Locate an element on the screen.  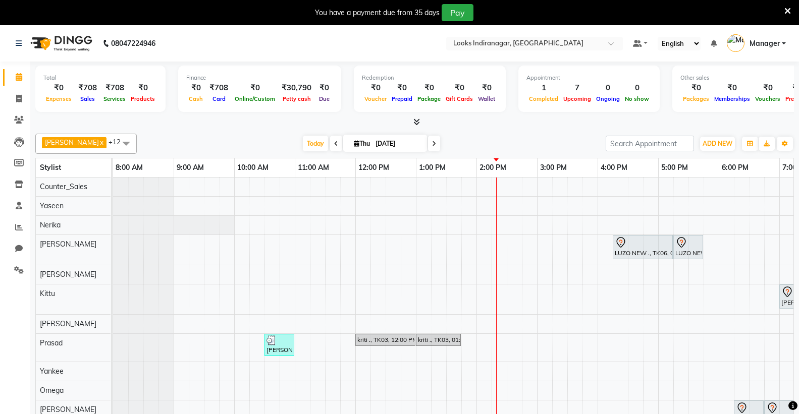
a: 8:00 AM is located at coordinates (129, 168).